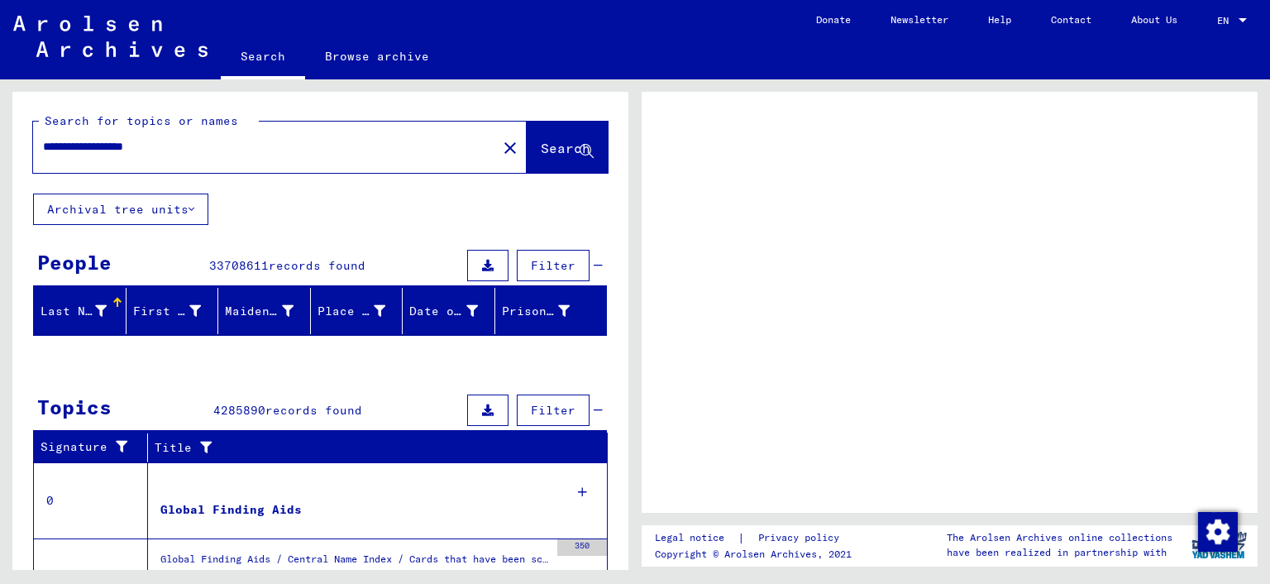 The width and height of the screenshot is (1270, 584). What do you see at coordinates (802, 538) in the screenshot?
I see `a: Privacy policy` at bounding box center [802, 538].